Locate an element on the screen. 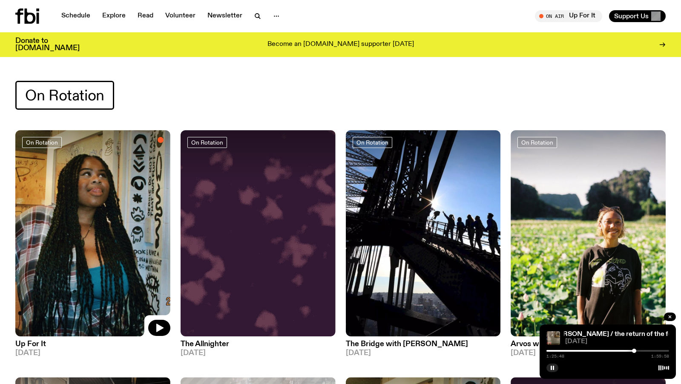  span: 1:59:58 is located at coordinates (660, 357).